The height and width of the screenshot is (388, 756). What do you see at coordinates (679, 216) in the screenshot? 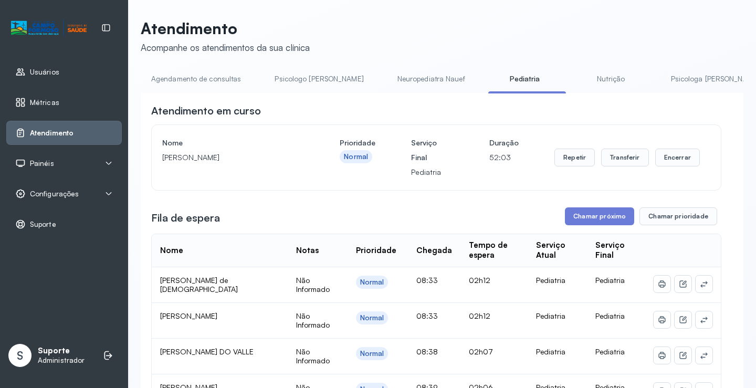
I see `button: Chamar prioridade` at bounding box center [679, 216].